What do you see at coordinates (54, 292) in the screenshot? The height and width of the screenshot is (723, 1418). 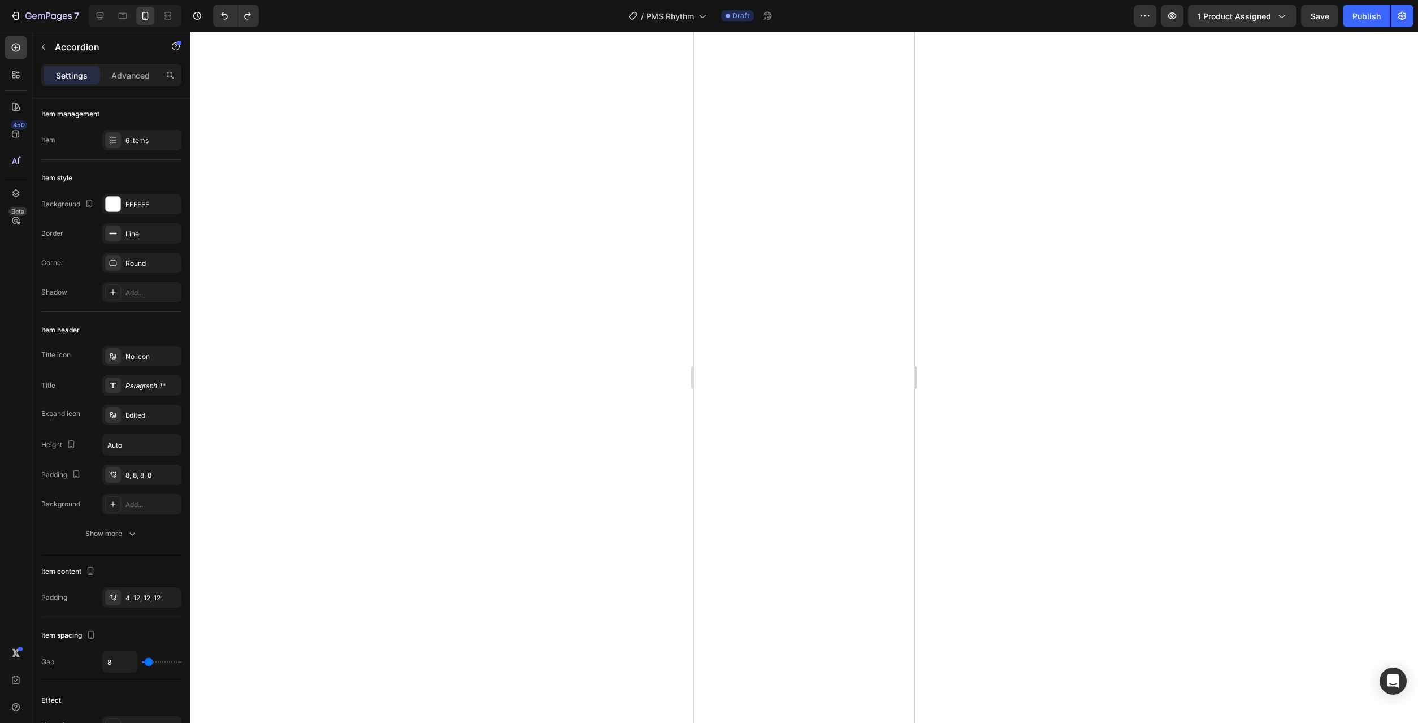 I see `div: Shadow` at bounding box center [54, 292].